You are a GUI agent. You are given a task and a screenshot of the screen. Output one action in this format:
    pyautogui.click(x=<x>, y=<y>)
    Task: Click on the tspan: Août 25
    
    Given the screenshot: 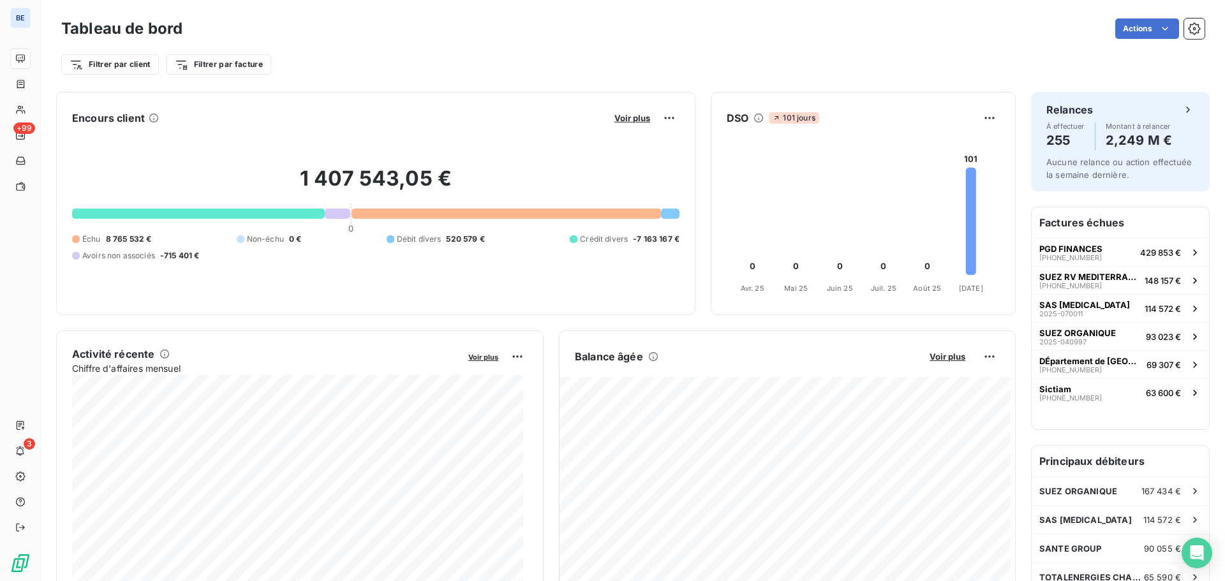 What is the action you would take?
    pyautogui.click(x=927, y=288)
    